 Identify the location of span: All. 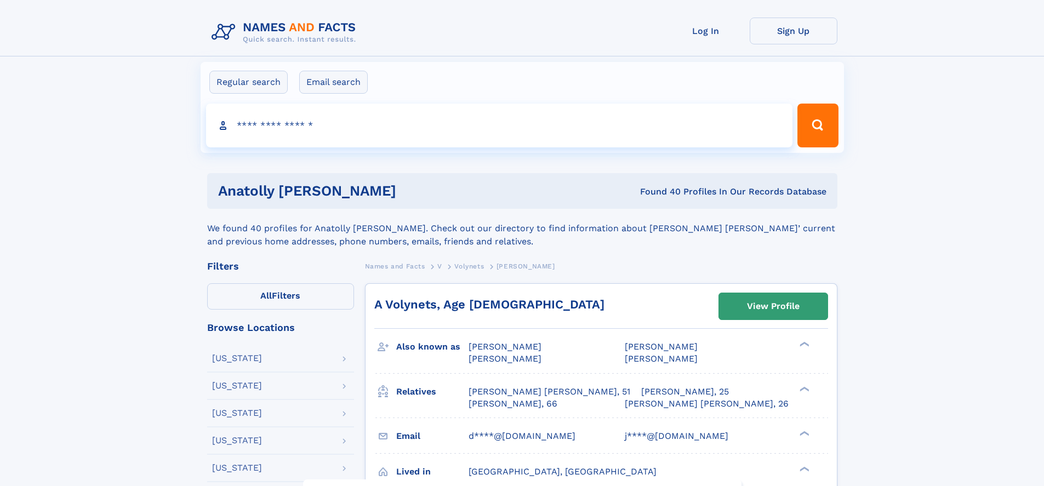
(266, 295).